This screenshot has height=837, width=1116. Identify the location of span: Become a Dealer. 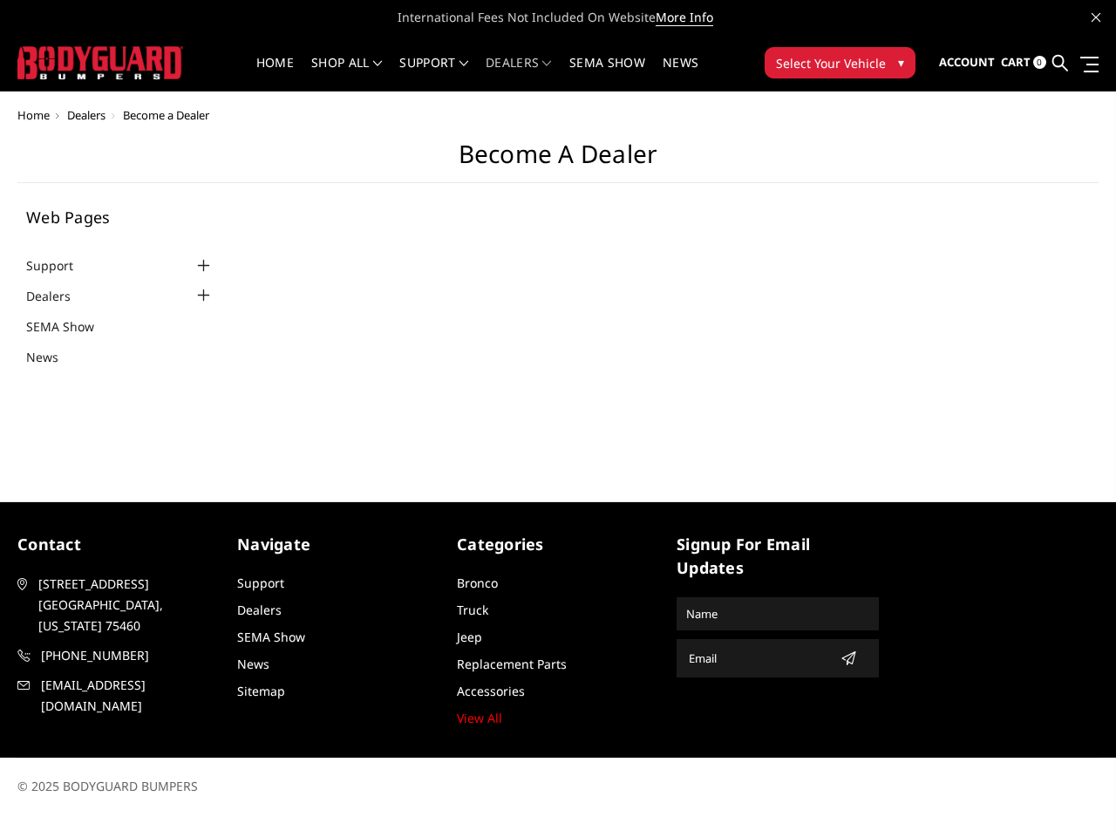
(166, 115).